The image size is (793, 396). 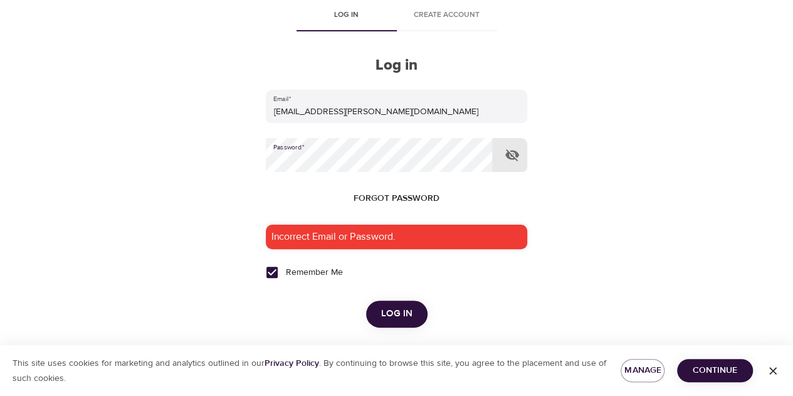 I want to click on b: Privacy Policy, so click(x=292, y=363).